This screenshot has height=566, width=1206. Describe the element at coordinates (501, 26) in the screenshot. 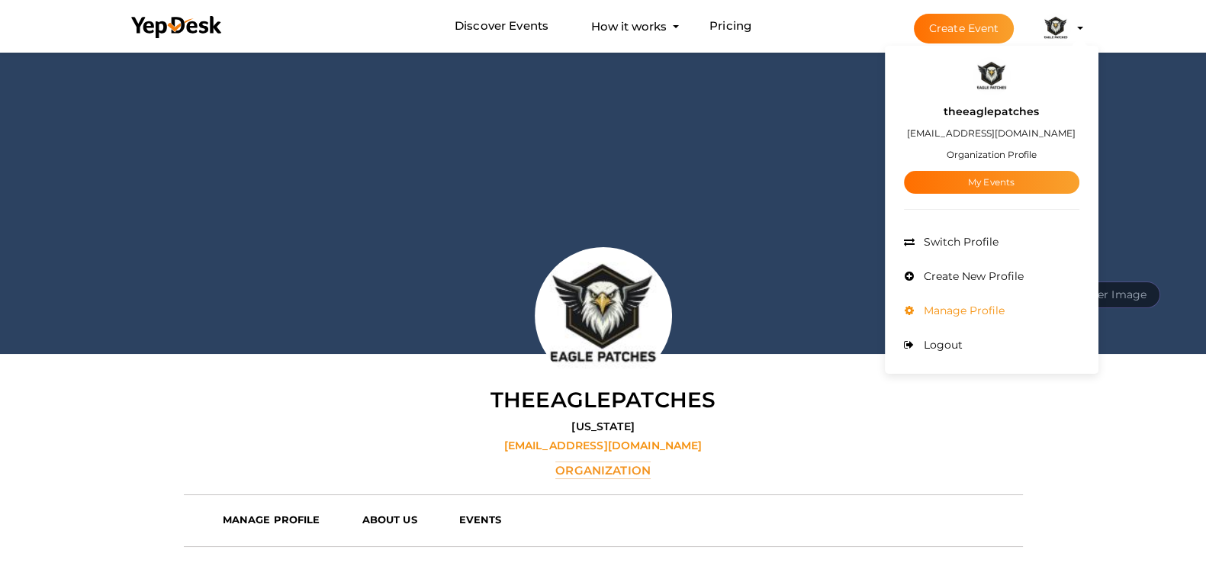

I see `a: Discover Events` at that location.